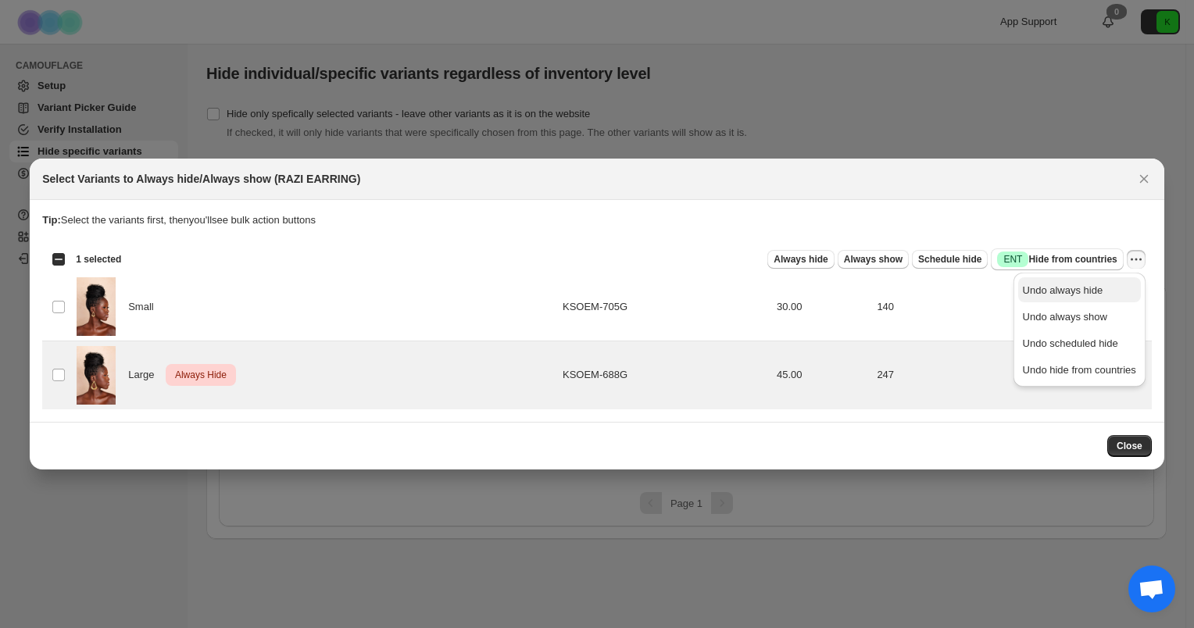  Describe the element at coordinates (1011, 307) in the screenshot. I see `td: 140` at that location.